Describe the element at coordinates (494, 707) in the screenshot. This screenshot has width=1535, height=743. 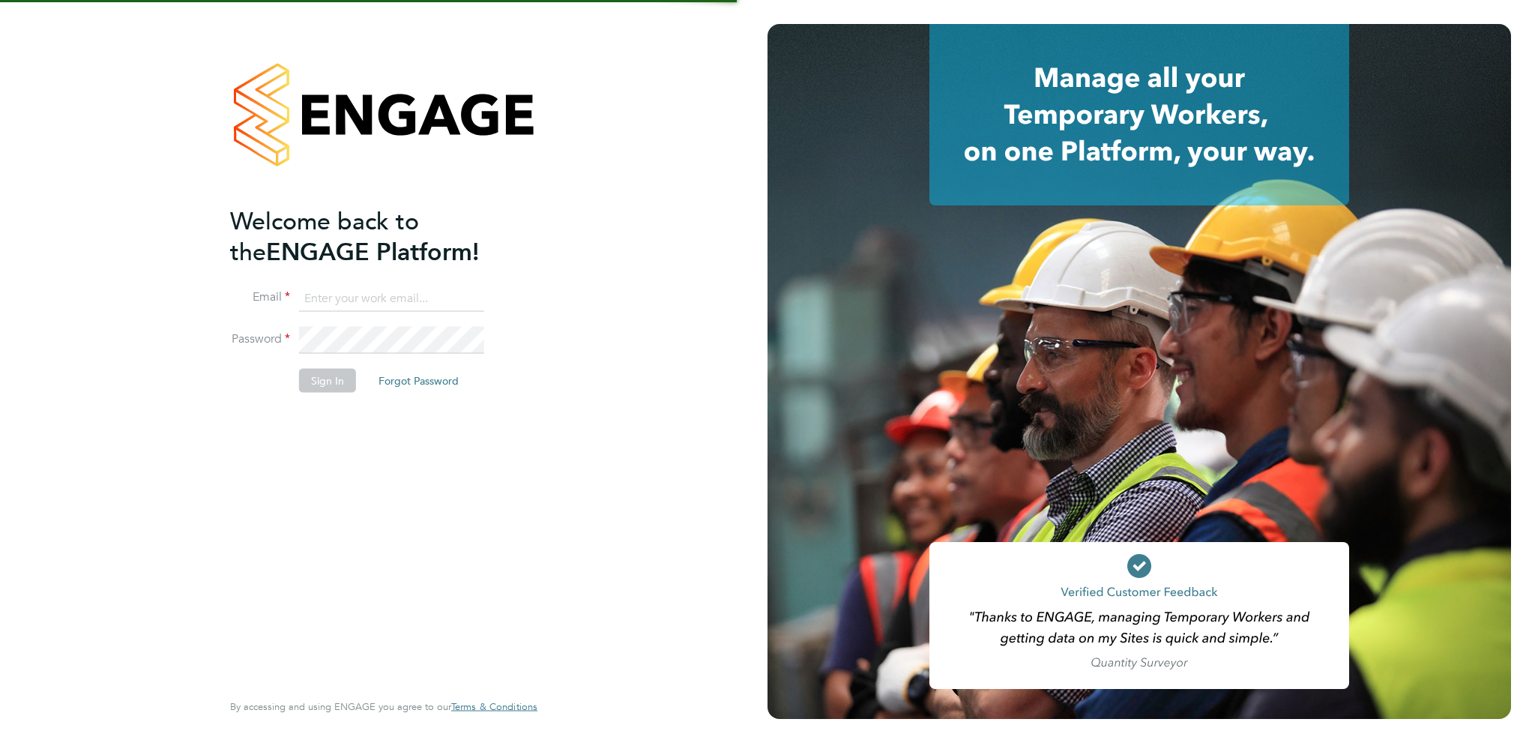
I see `a: Terms & Conditions` at that location.